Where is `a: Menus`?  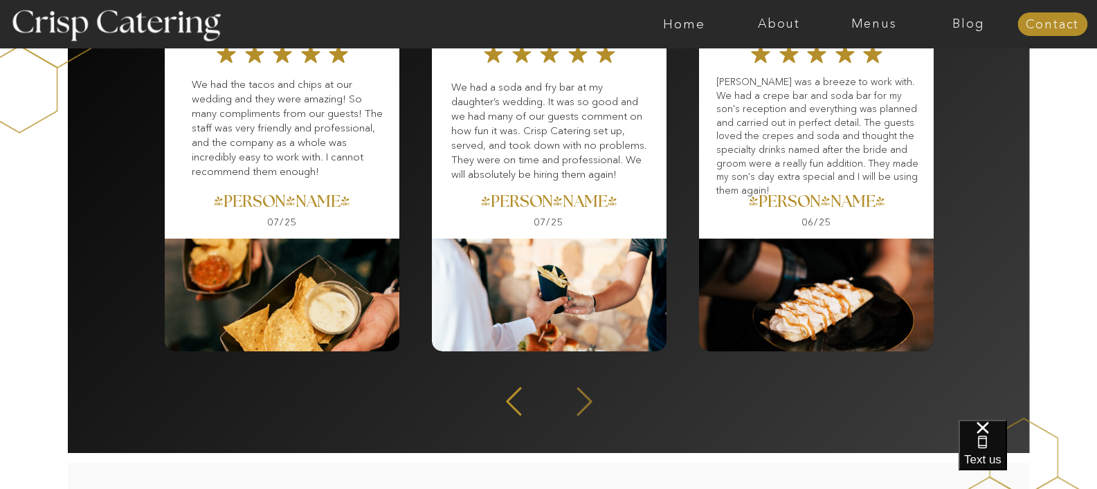
a: Menus is located at coordinates (873, 24).